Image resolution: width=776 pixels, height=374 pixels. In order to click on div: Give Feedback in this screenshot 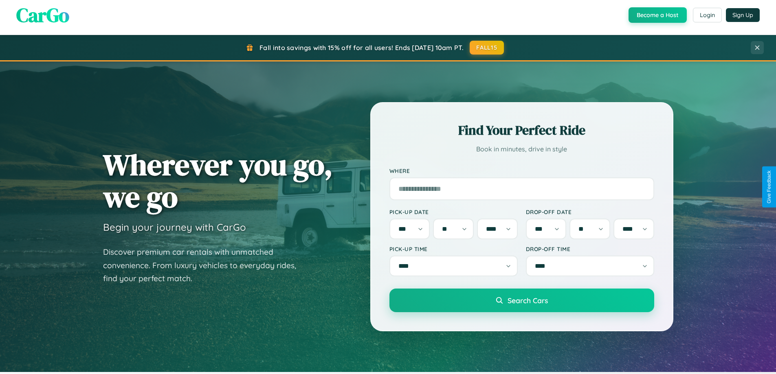, I will do `click(769, 187)`.